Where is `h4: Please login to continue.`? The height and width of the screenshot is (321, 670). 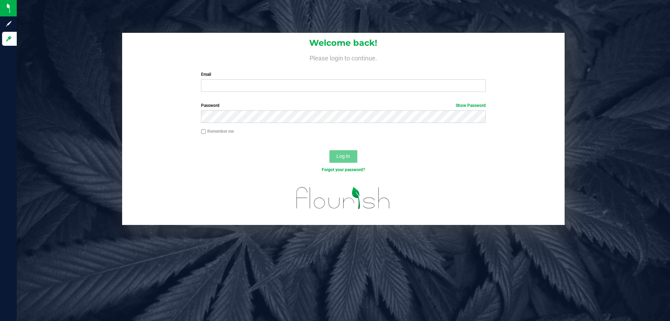 h4: Please login to continue. is located at coordinates (343, 57).